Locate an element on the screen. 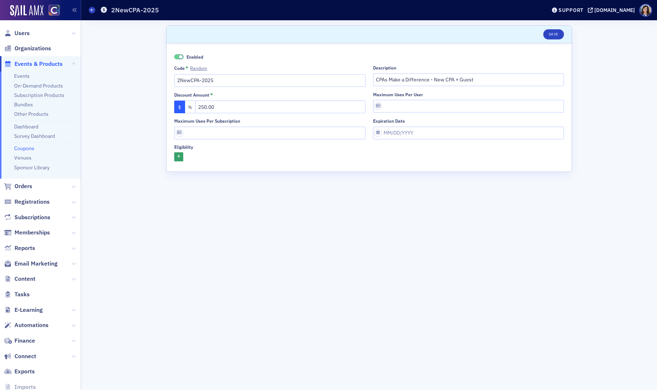 The image size is (657, 390). a: Sponsor Library is located at coordinates (32, 168).